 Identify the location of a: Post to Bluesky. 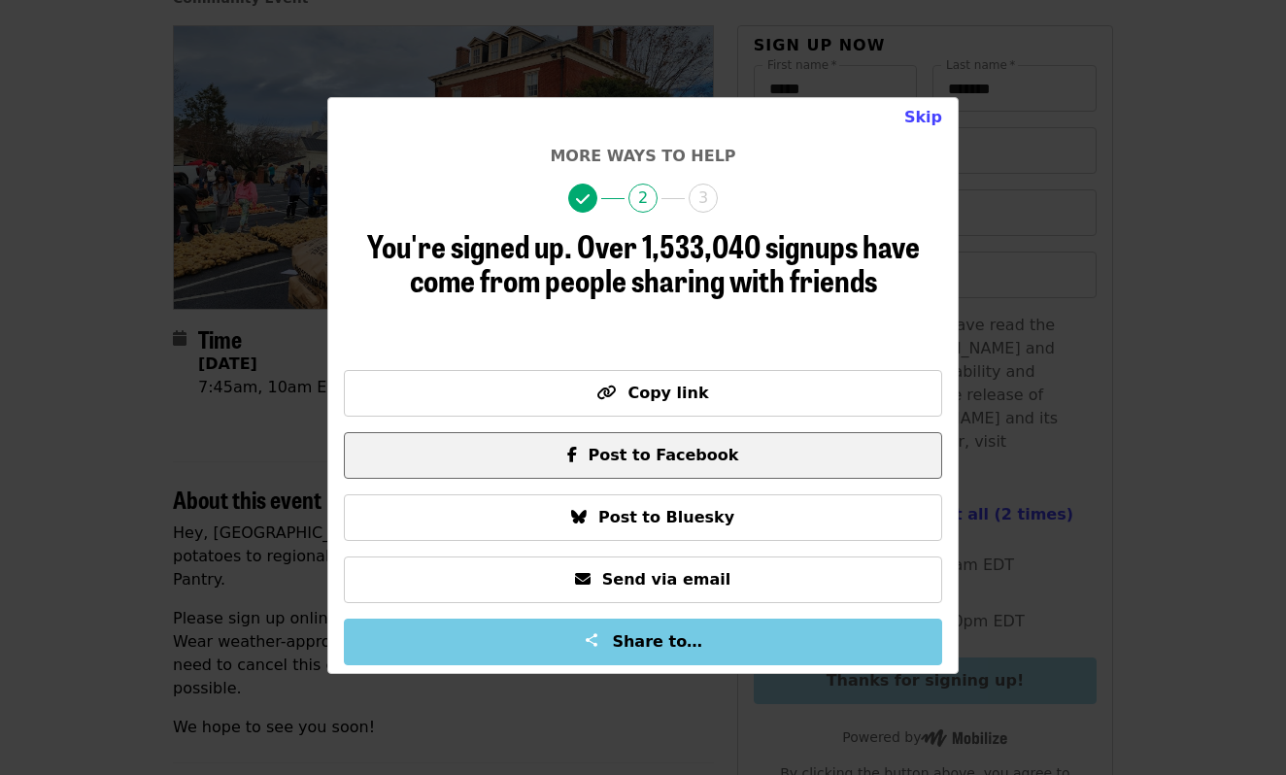
(643, 518).